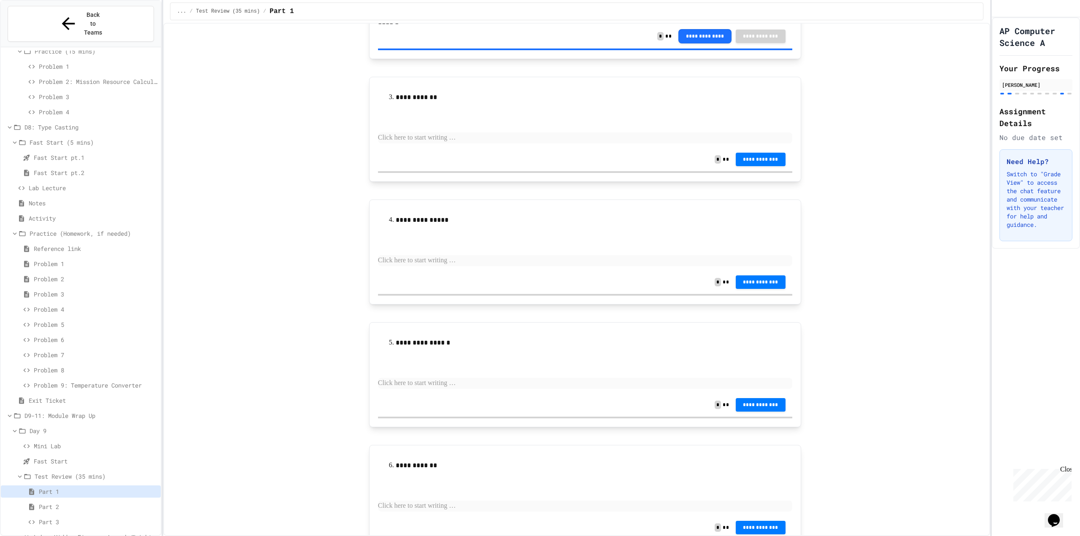 This screenshot has height=536, width=1080. What do you see at coordinates (1036, 68) in the screenshot?
I see `h2: Your Progress` at bounding box center [1036, 68].